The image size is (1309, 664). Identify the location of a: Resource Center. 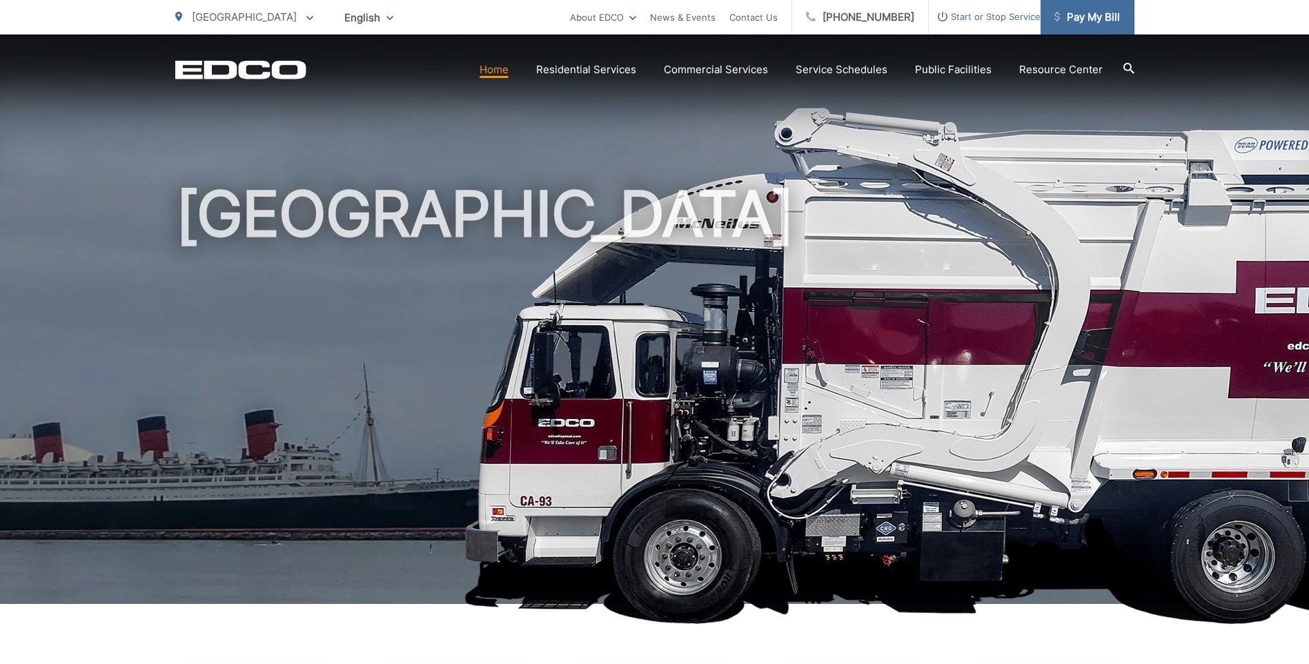
(1061, 70).